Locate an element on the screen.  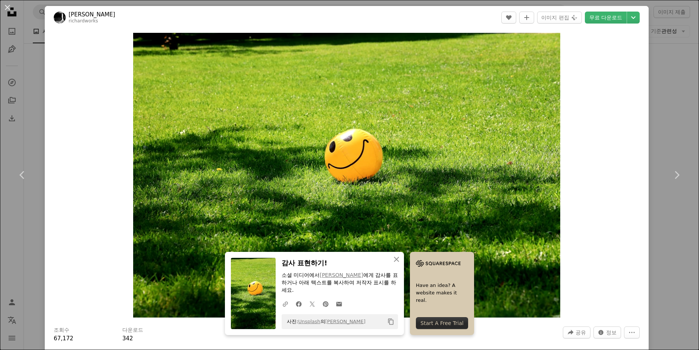
a: 이메일로 공유에 공유 is located at coordinates (339, 304).